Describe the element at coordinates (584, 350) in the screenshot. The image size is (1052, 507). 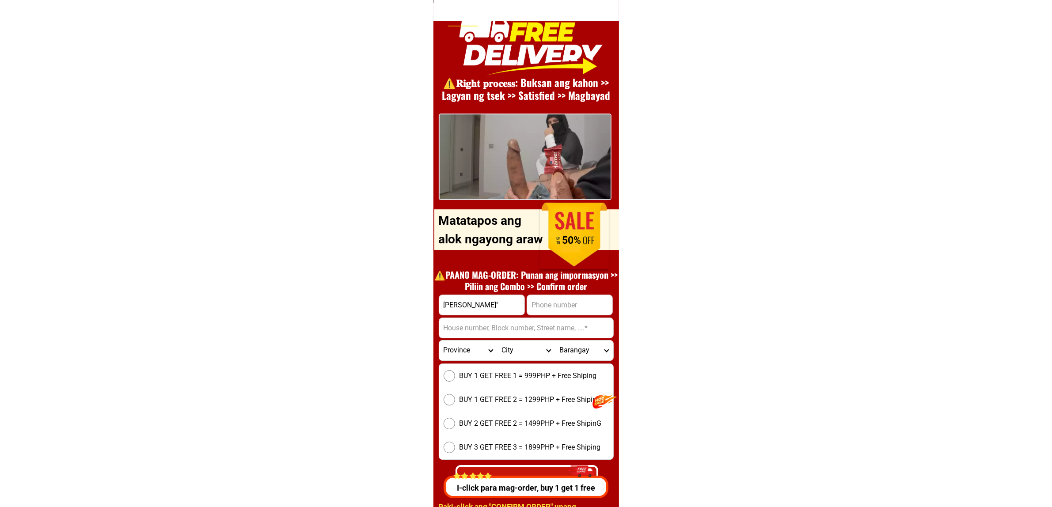
I see `select: Select commune` at that location.